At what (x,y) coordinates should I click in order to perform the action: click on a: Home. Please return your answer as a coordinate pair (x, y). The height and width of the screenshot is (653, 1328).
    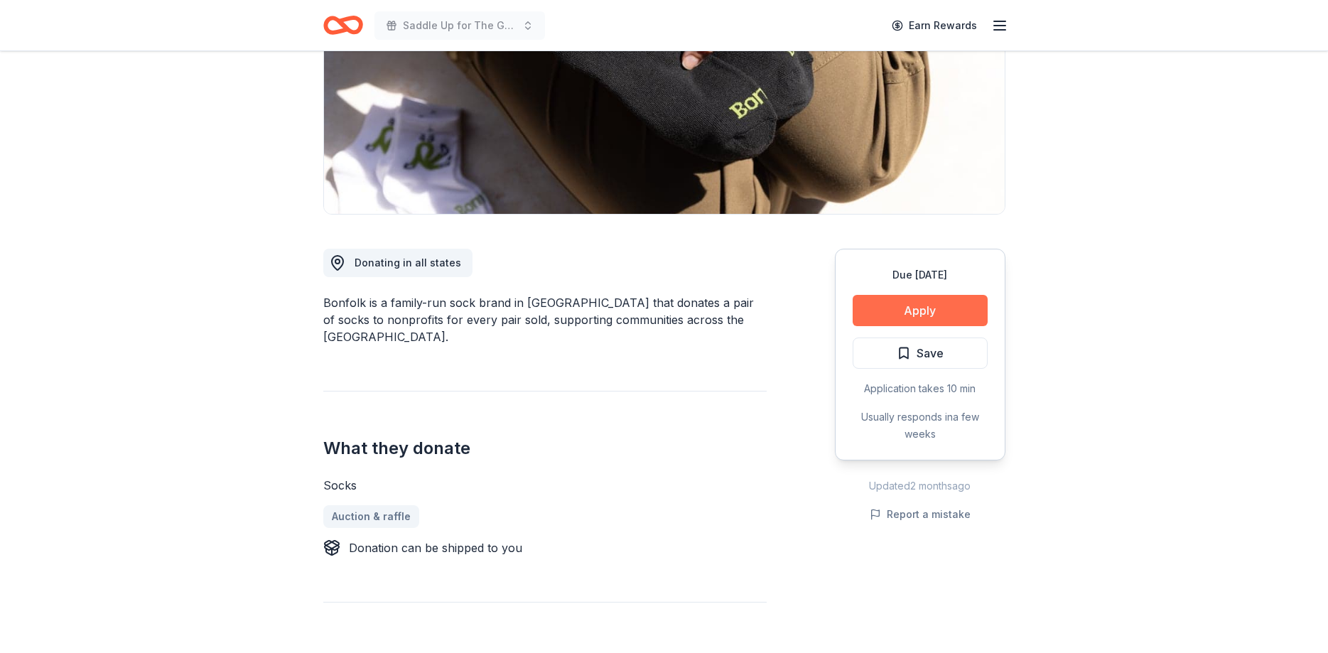
    Looking at the image, I should click on (343, 25).